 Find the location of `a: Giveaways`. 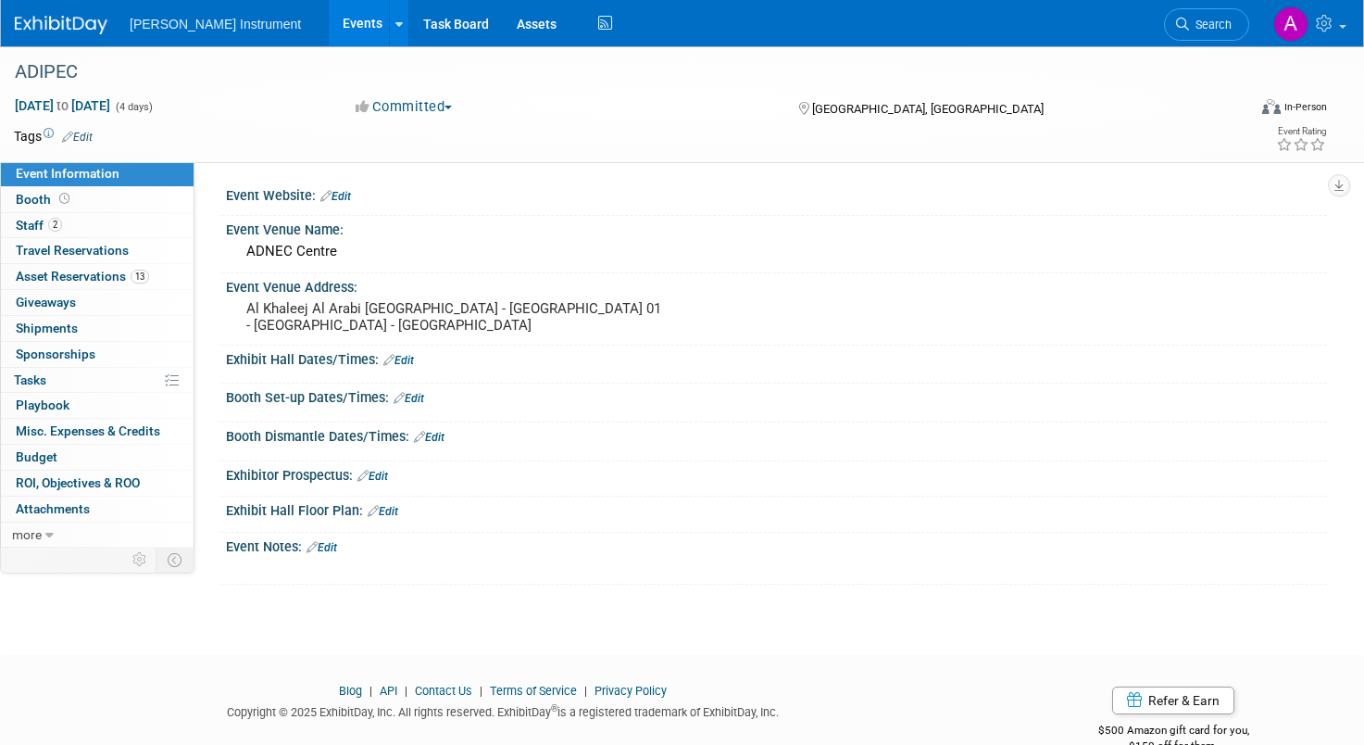

a: Giveaways is located at coordinates (97, 302).